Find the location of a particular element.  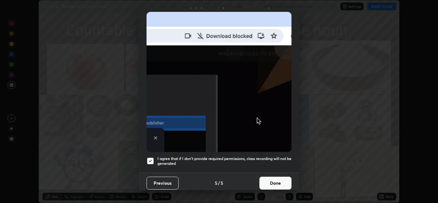

h5: I agree that if I don't provide required permissions, class recording will not be generated is located at coordinates (225, 161).